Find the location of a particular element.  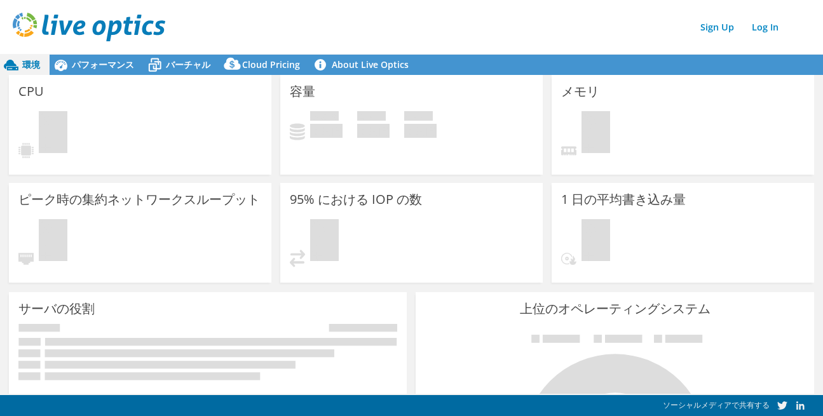

h3: ピーク時の集約ネットワークスループット is located at coordinates (139, 200).